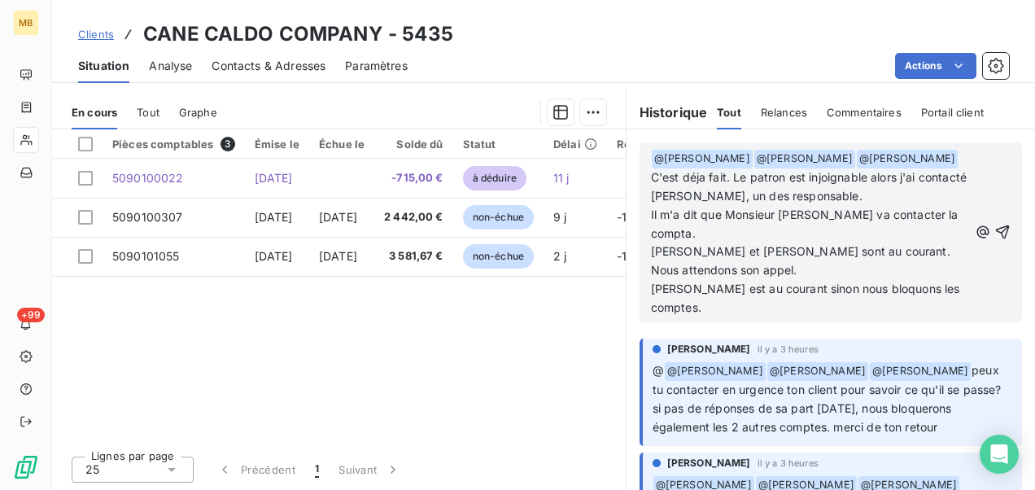 This screenshot has width=1035, height=490. Describe the element at coordinates (317, 470) in the screenshot. I see `span: 1` at that location.